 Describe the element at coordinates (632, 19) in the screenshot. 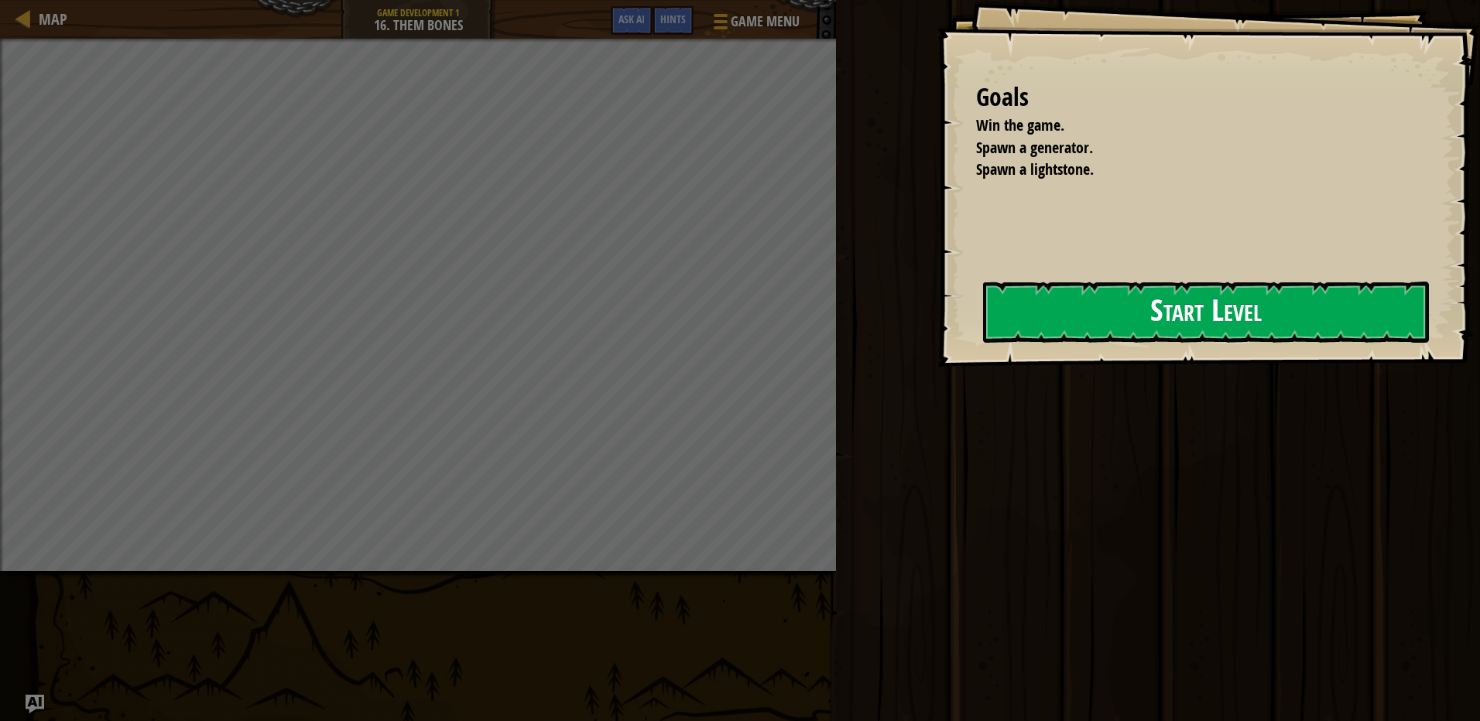

I see `span: Ask AI` at that location.